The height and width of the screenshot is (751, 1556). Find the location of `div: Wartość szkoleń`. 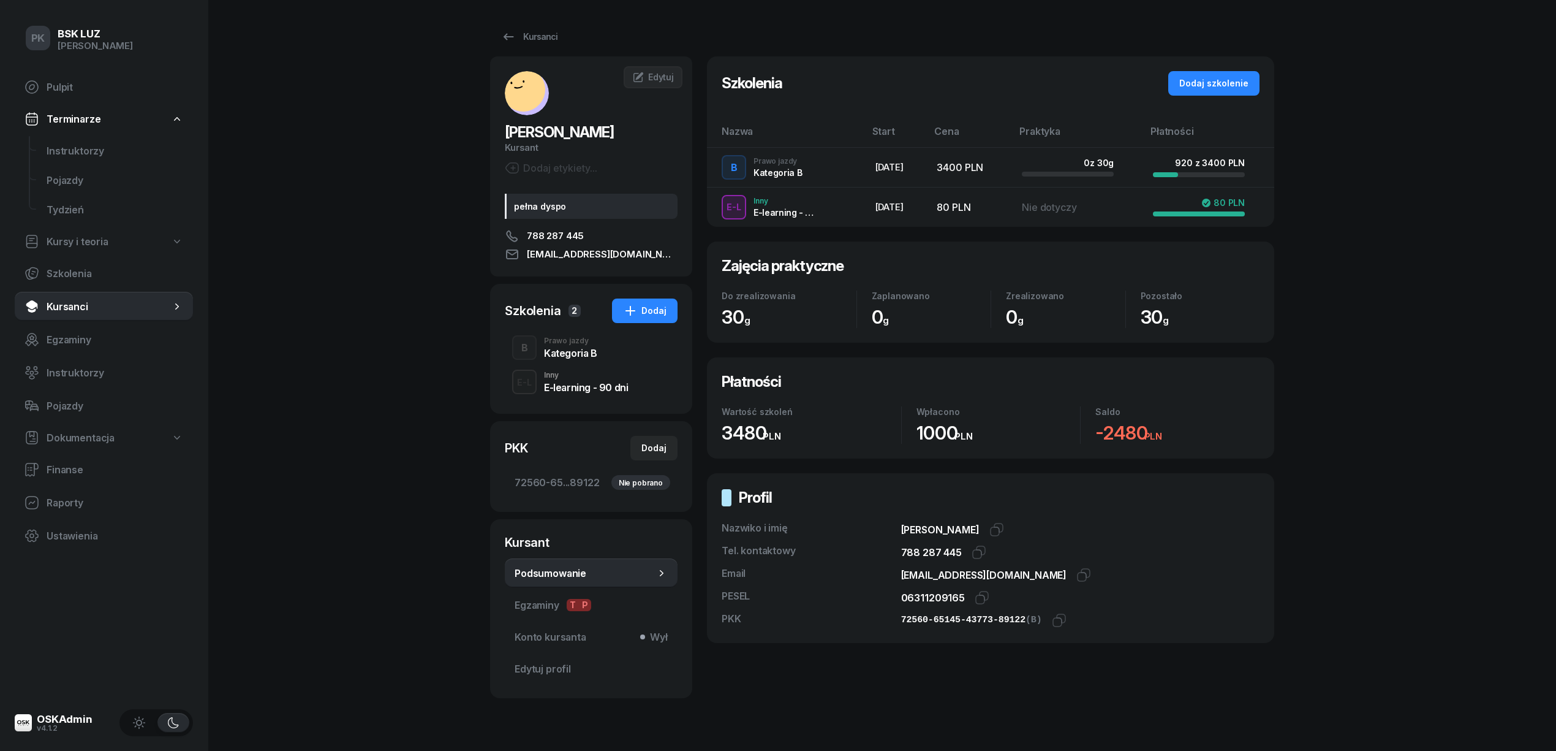

div: Wartość szkoleń is located at coordinates (811, 411).